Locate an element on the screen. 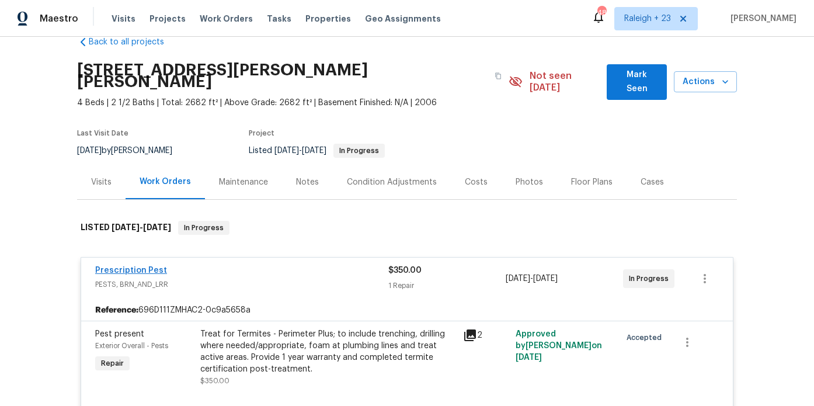  div: Notes is located at coordinates (307, 182).